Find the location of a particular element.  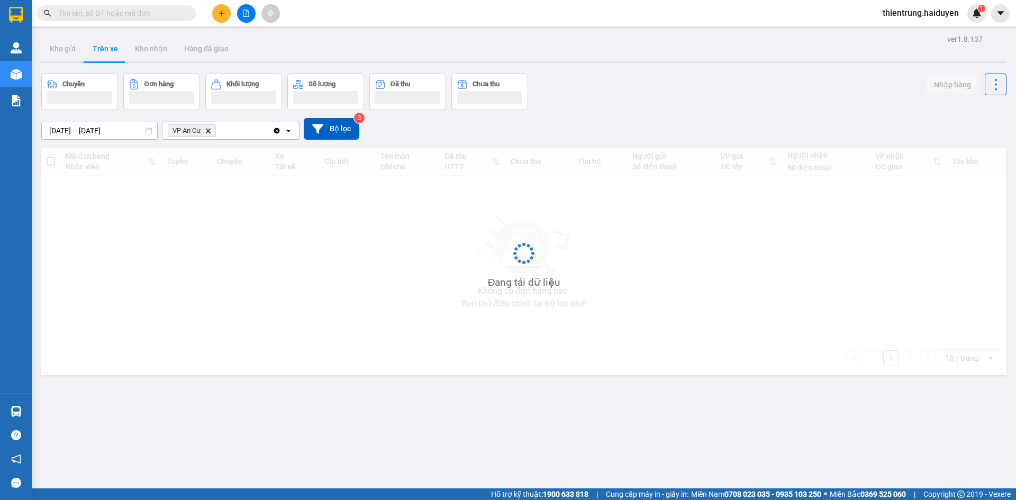

button: Kho gửi is located at coordinates (62, 49).